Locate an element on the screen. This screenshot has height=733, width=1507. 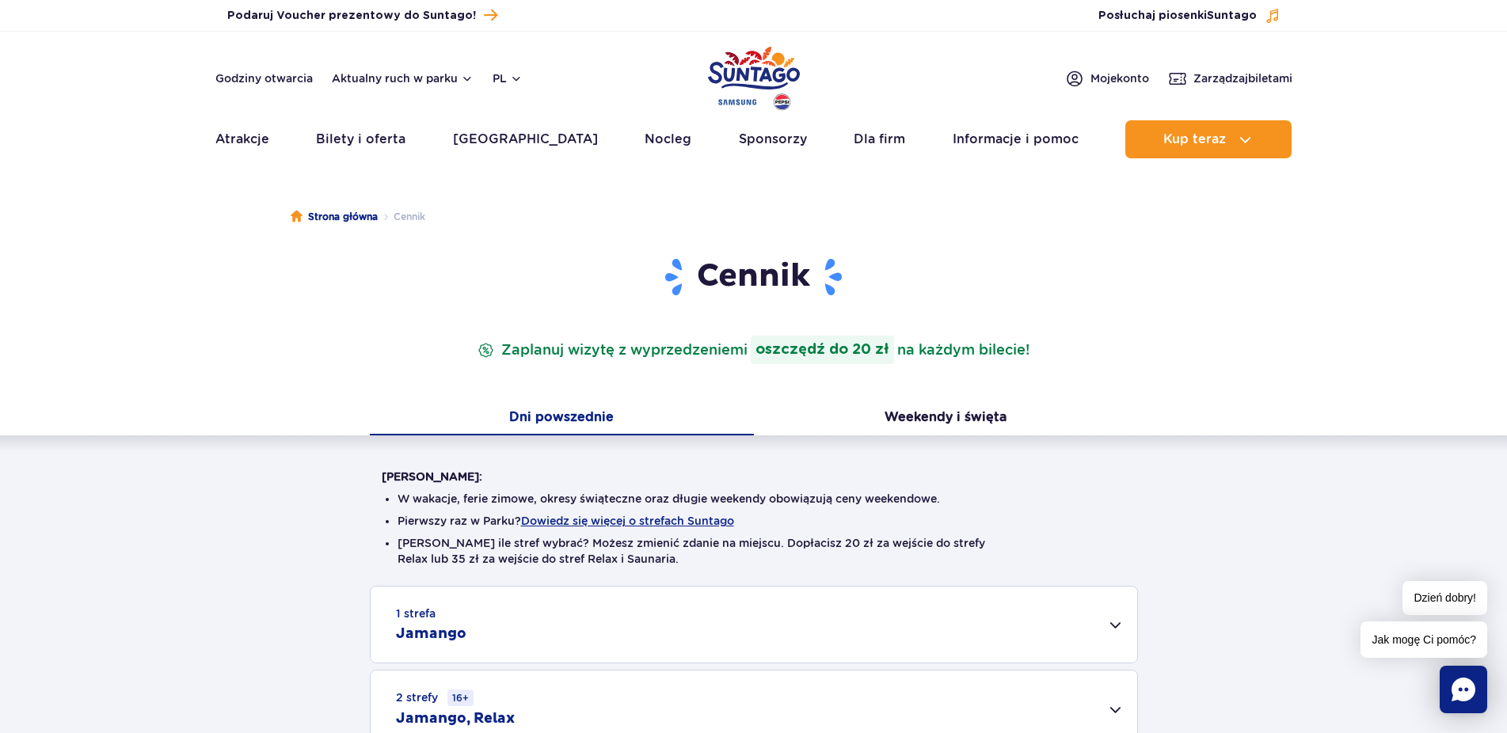
div: Chat is located at coordinates (1463, 690).